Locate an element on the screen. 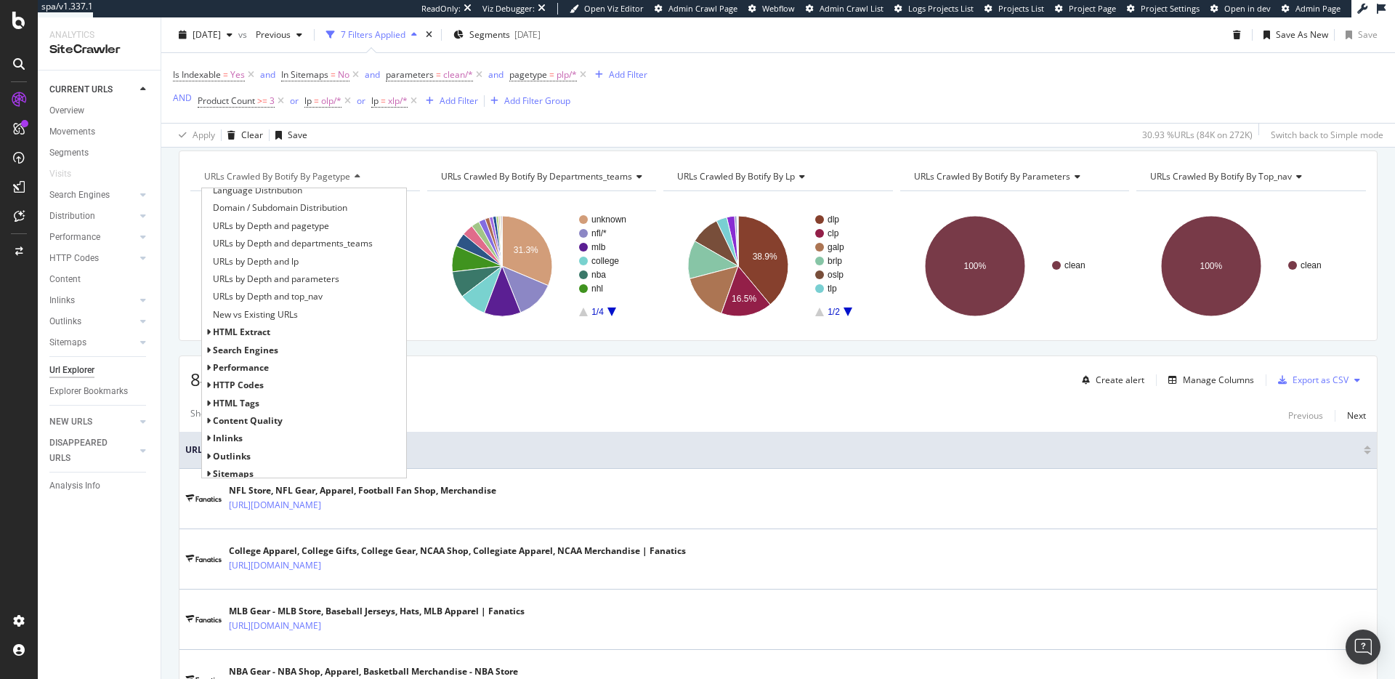 This screenshot has width=1395, height=679. div: DISAPPEARED URLS is located at coordinates (86, 451).